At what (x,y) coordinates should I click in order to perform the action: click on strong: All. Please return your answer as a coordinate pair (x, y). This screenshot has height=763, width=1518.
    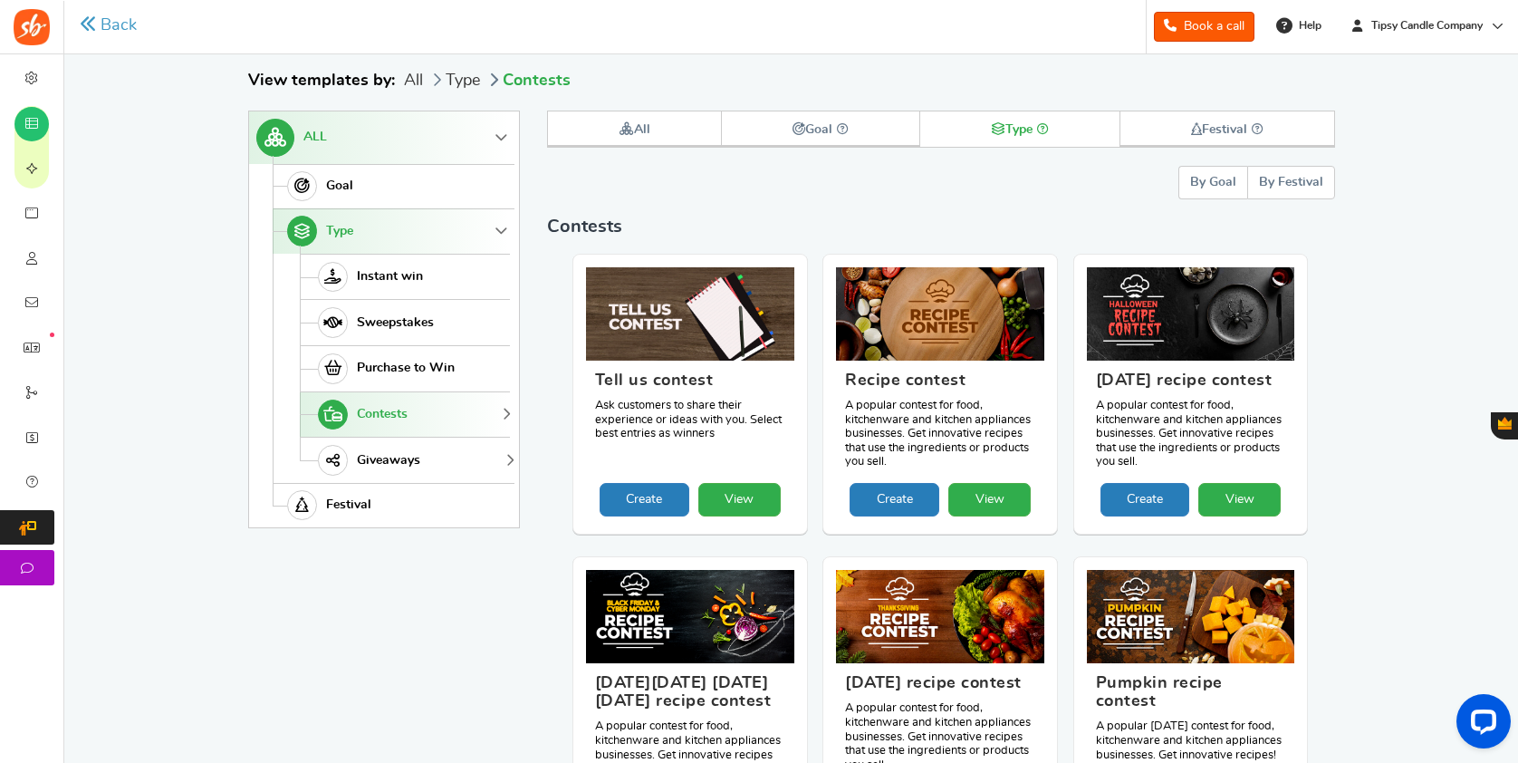
    Looking at the image, I should click on (635, 130).